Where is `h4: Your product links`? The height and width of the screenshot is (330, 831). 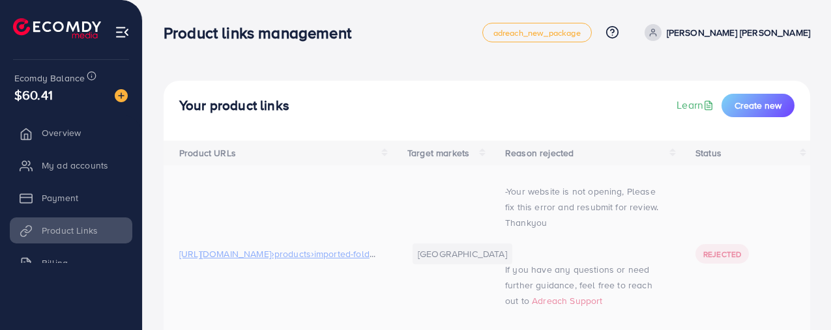
h4: Your product links is located at coordinates (234, 106).